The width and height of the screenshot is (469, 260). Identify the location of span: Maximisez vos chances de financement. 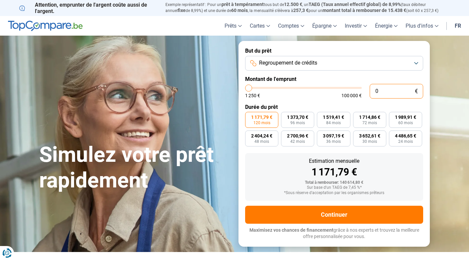
(292, 230).